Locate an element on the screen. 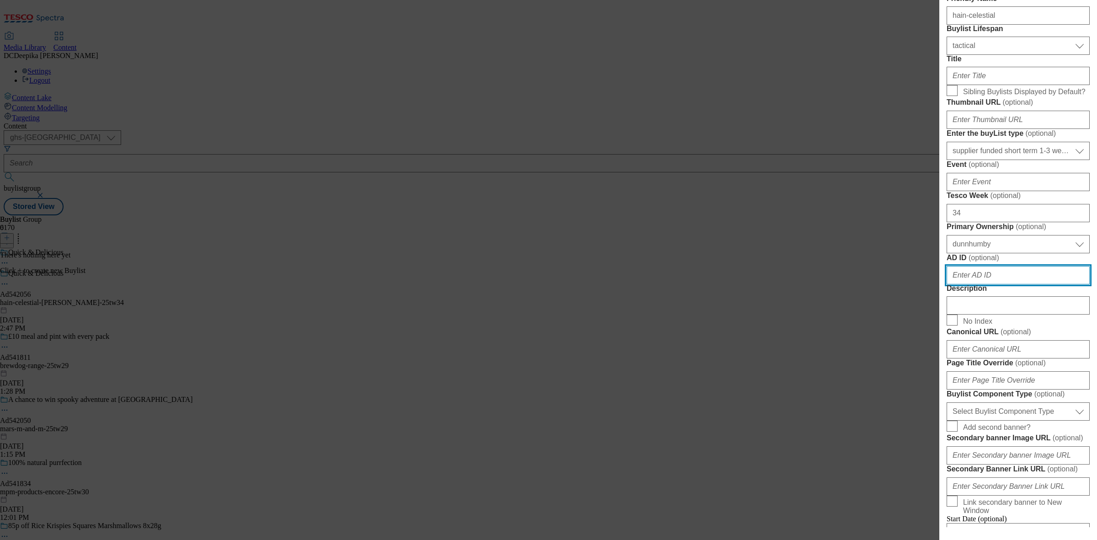  label: Tesco Week is located at coordinates (1018, 196).